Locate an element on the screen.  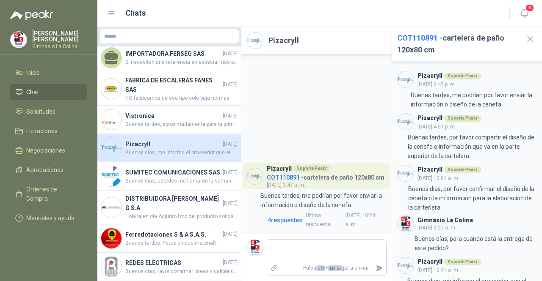
span: Si necesitan una referencia en especial, nos podrían compartir la referencia y/o una foto. is located at coordinates (181, 62).